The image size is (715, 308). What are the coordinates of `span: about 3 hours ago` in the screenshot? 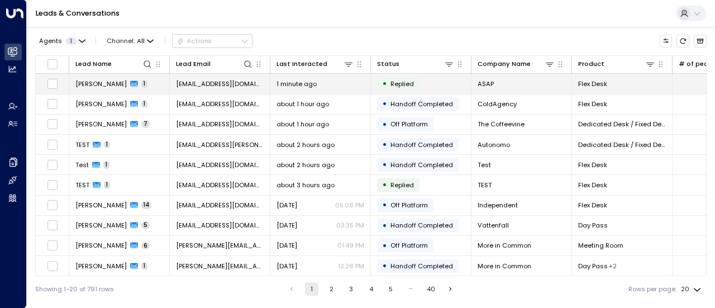 It's located at (305, 185).